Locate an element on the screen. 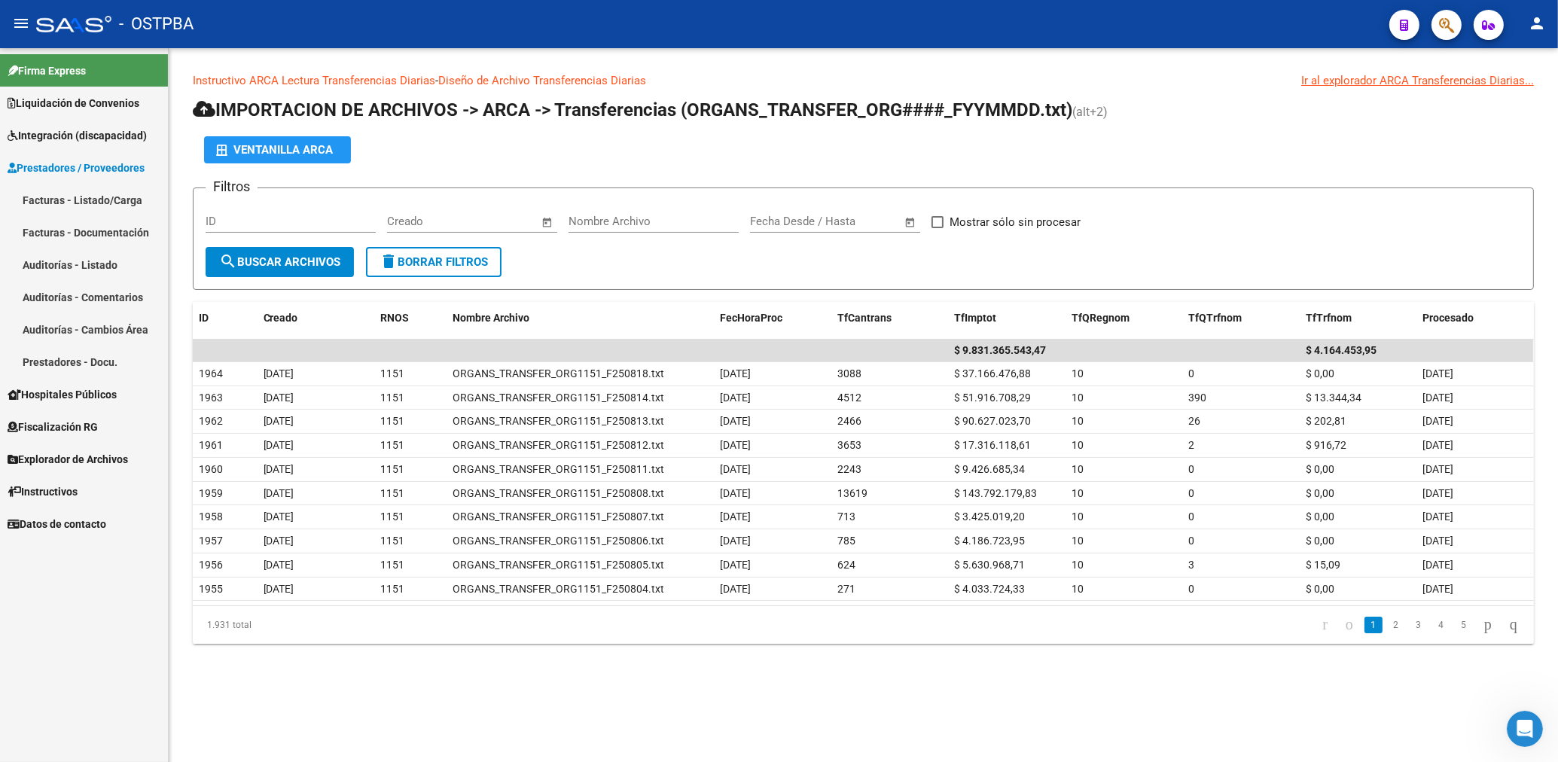  span: Firma Express is located at coordinates (47, 71).